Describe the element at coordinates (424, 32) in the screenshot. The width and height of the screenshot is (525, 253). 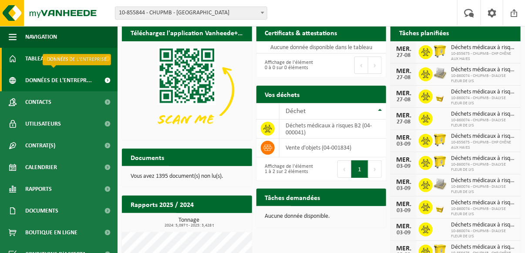
I see `h2: Tâches planifiées` at that location.